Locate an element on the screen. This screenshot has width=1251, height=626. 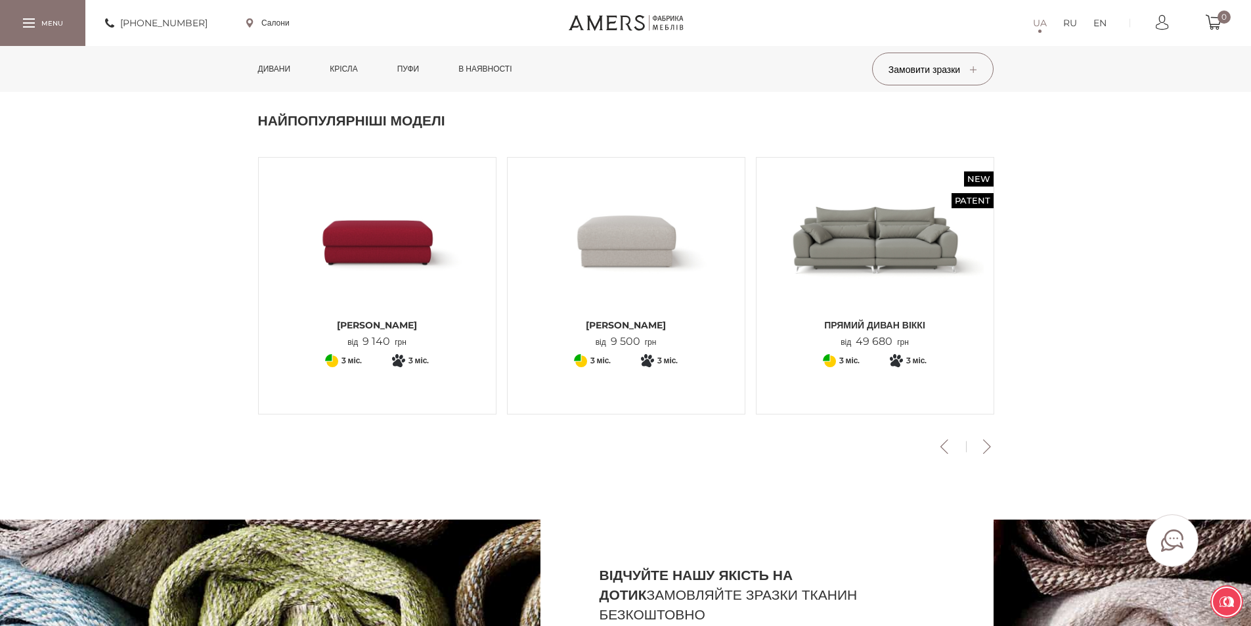
span: 49 680 is located at coordinates (874, 341).